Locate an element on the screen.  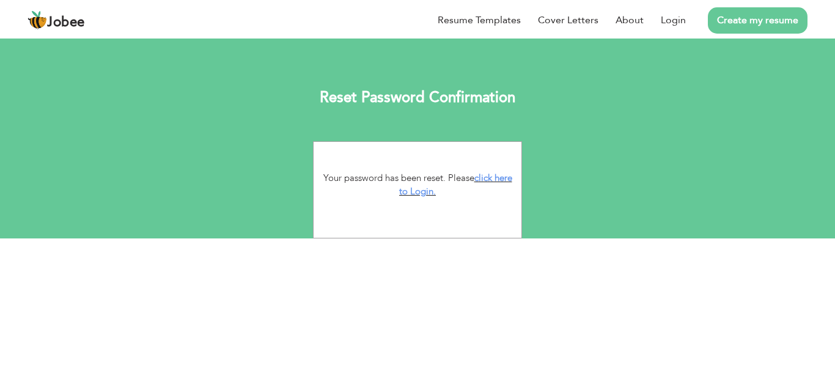
a: Create my resume is located at coordinates (757, 20).